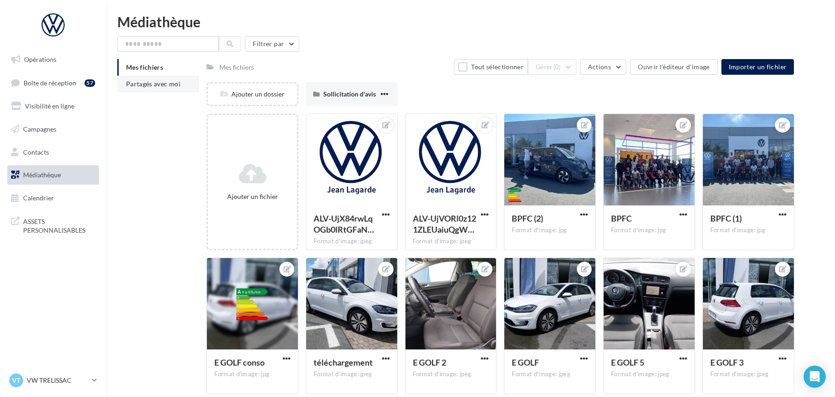 This screenshot has height=397, width=835. I want to click on a: Médiathèque, so click(53, 175).